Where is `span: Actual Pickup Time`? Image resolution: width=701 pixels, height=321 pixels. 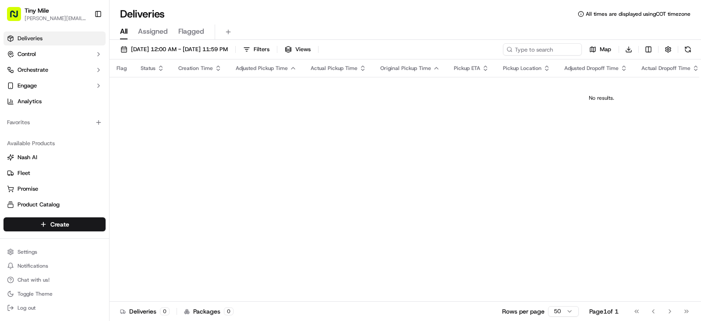
span: Actual Pickup Time is located at coordinates (334, 68).